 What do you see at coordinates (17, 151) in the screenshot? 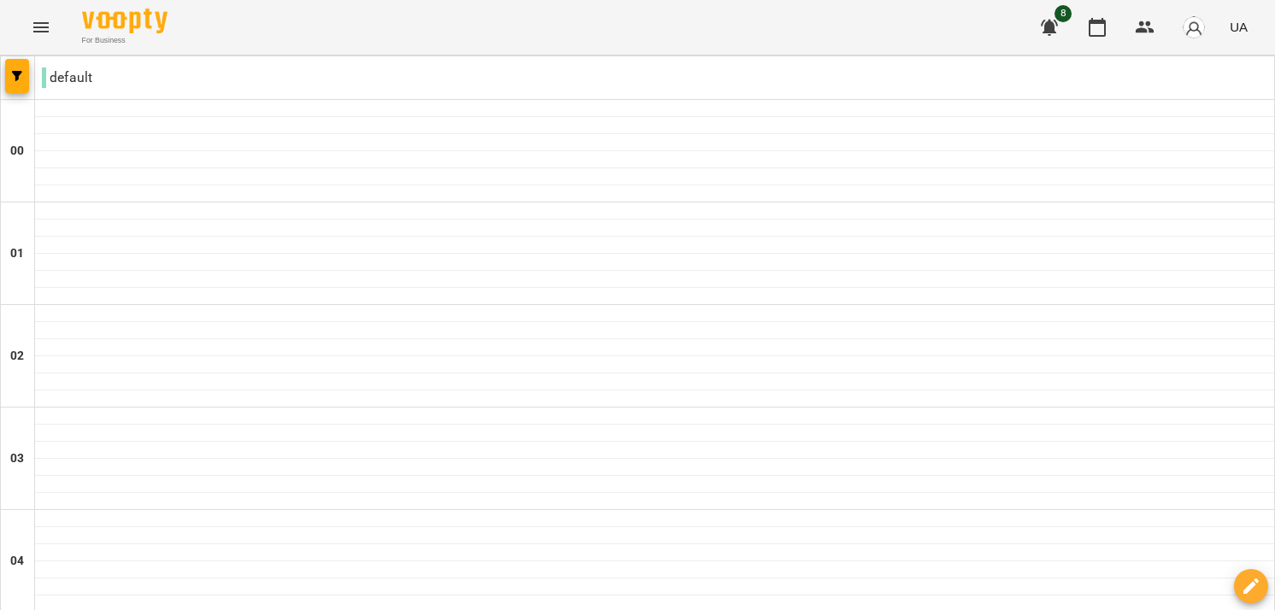
I see `h6: 00` at bounding box center [17, 151].